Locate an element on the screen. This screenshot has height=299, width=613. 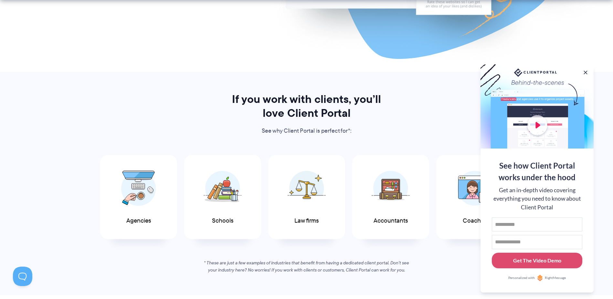
span: Agencies is located at coordinates (139, 220).